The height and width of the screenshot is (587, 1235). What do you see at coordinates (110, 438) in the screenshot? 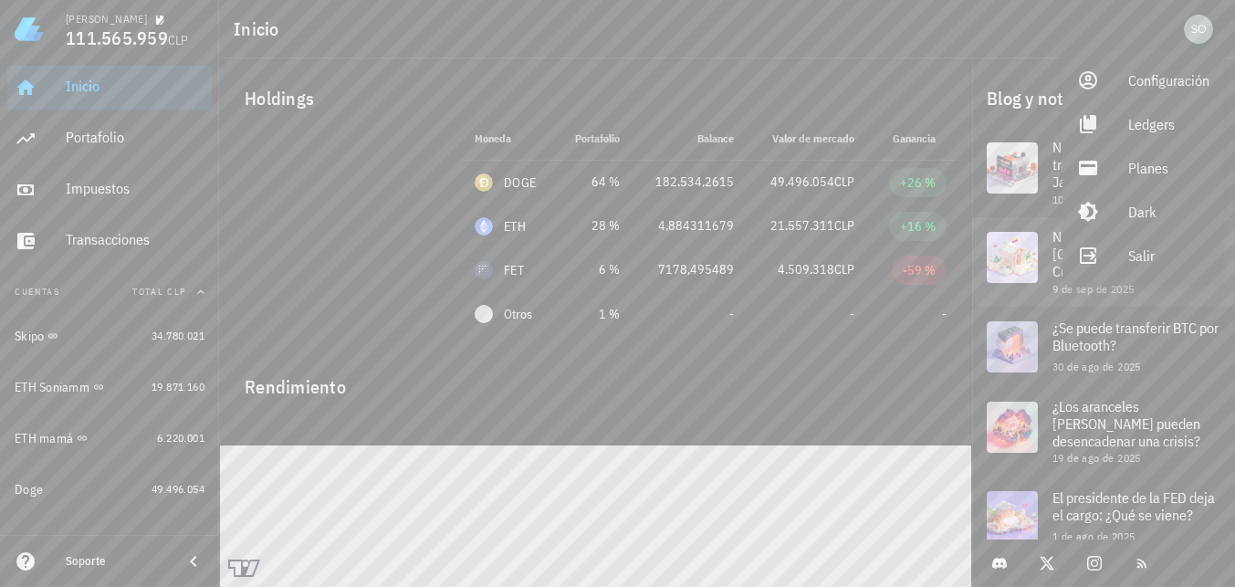
I see `a: ETH mamá 6.220.001` at bounding box center [110, 438].